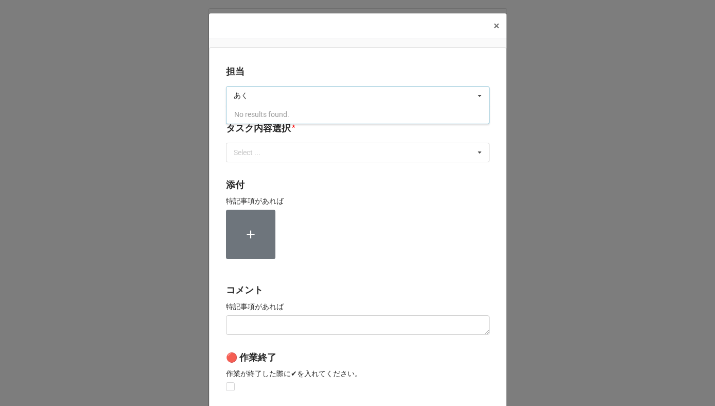 The width and height of the screenshot is (715, 406). What do you see at coordinates (358, 114) in the screenshot?
I see `div: No results found.` at bounding box center [358, 114].